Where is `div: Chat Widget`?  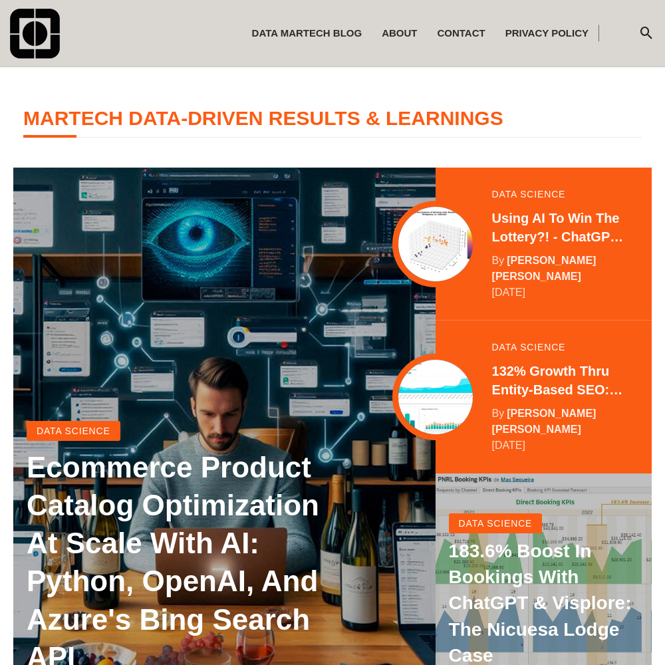
div: Chat Widget is located at coordinates (632, 633).